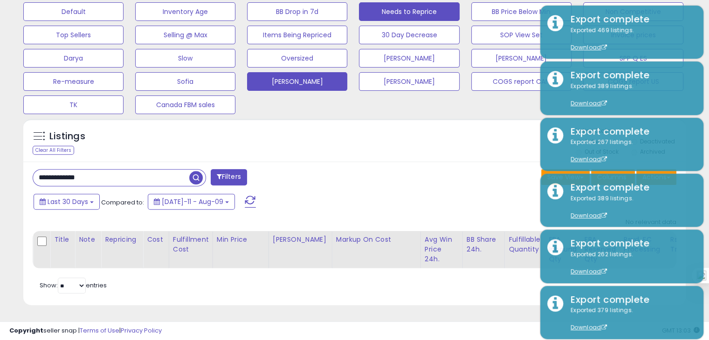 Image resolution: width=709 pixels, height=340 pixels. I want to click on button: Selling @ Max, so click(185, 35).